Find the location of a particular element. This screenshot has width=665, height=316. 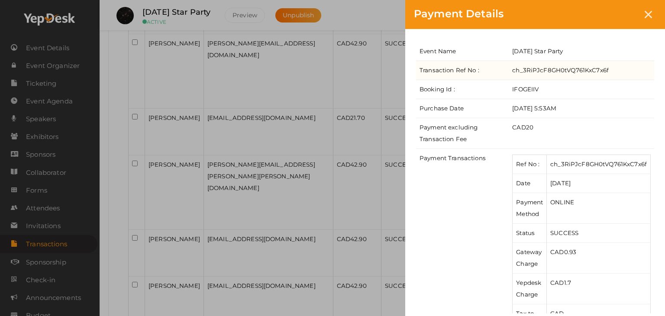

td: Gateway Charge is located at coordinates (530, 258).